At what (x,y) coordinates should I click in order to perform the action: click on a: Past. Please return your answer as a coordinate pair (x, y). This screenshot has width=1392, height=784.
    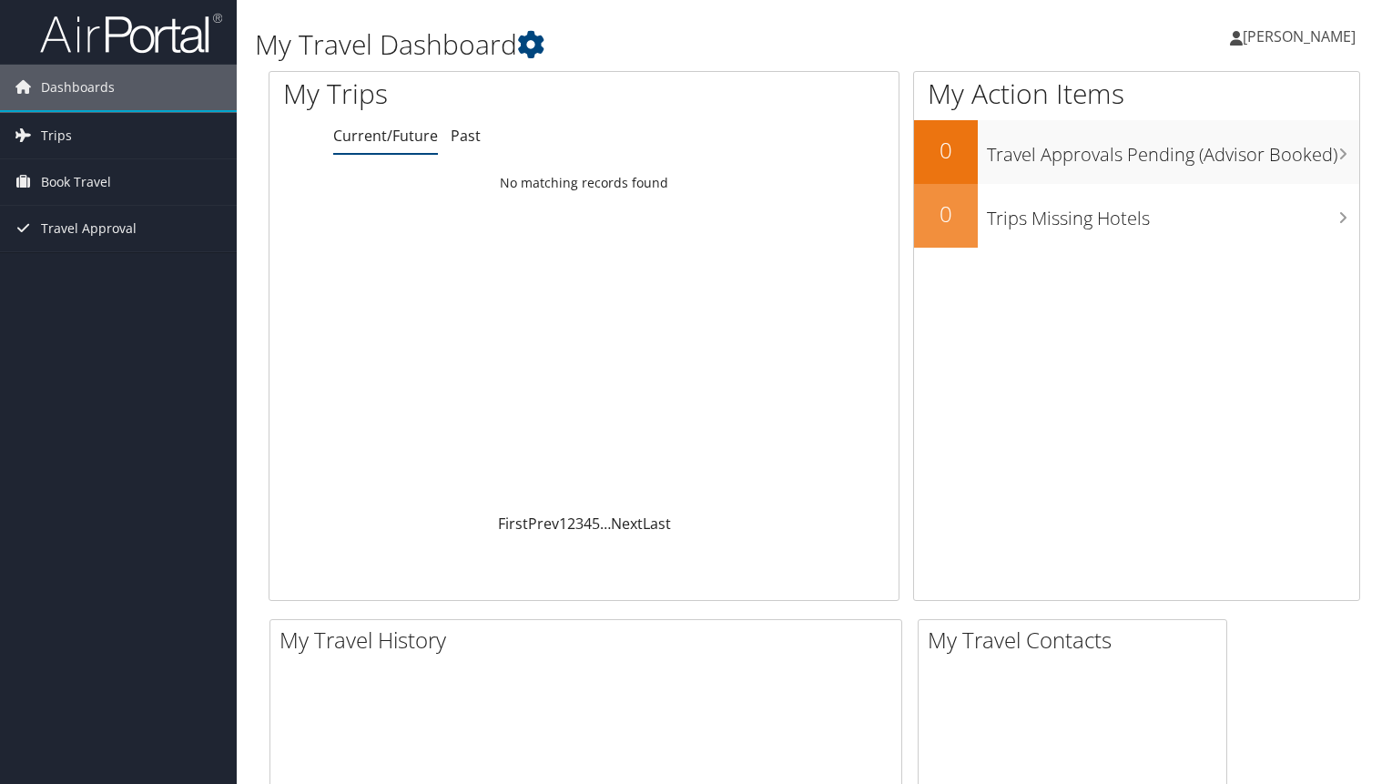
    Looking at the image, I should click on (465, 136).